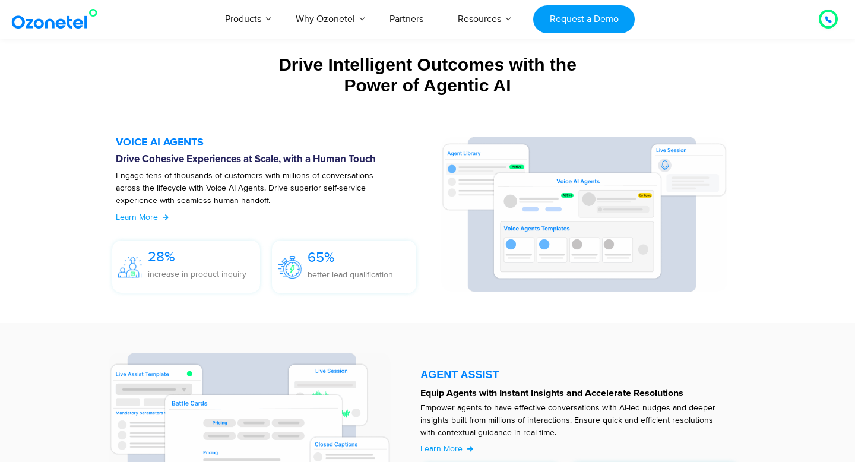 The image size is (855, 462). What do you see at coordinates (321, 257) in the screenshot?
I see `span: 65%` at bounding box center [321, 257].